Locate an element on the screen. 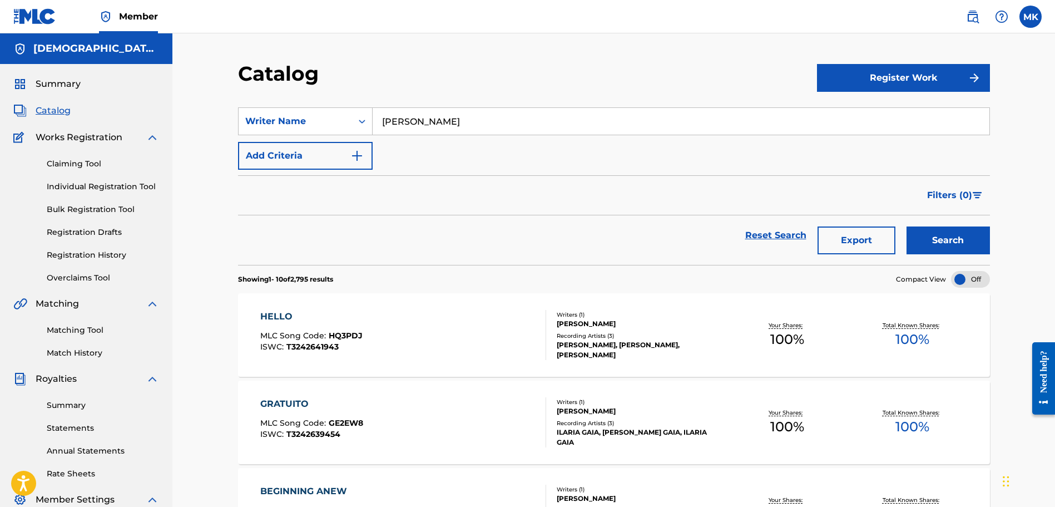 Image resolution: width=1055 pixels, height=507 pixels. a: Match History is located at coordinates (103, 353).